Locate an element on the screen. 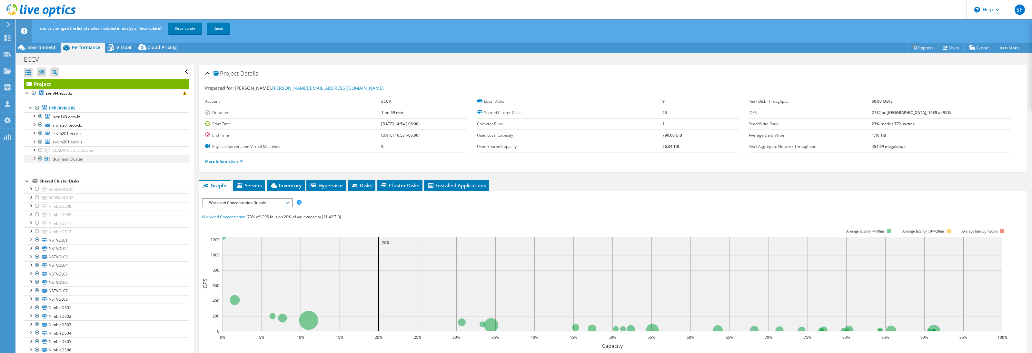 The width and height of the screenshot is (1032, 353). a: Share is located at coordinates (952, 47).